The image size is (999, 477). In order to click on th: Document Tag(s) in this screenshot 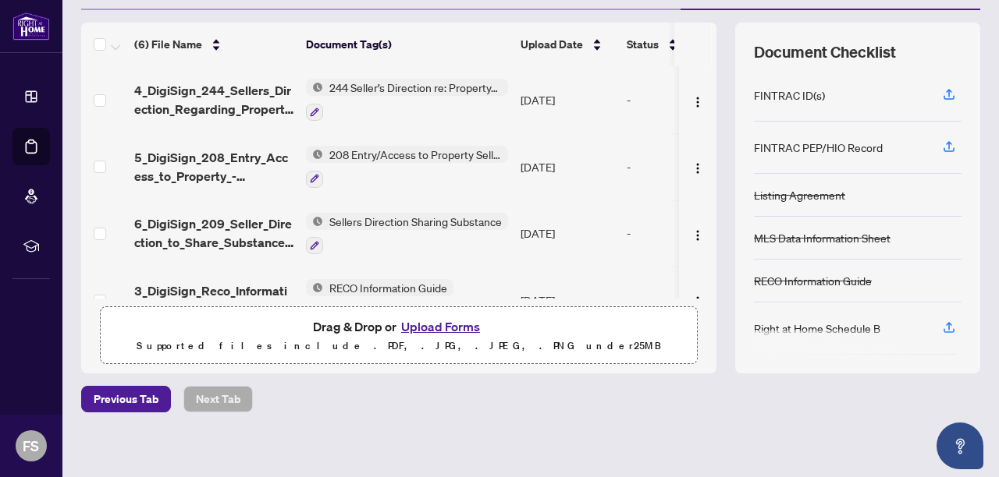, I will do `click(406, 44)`.